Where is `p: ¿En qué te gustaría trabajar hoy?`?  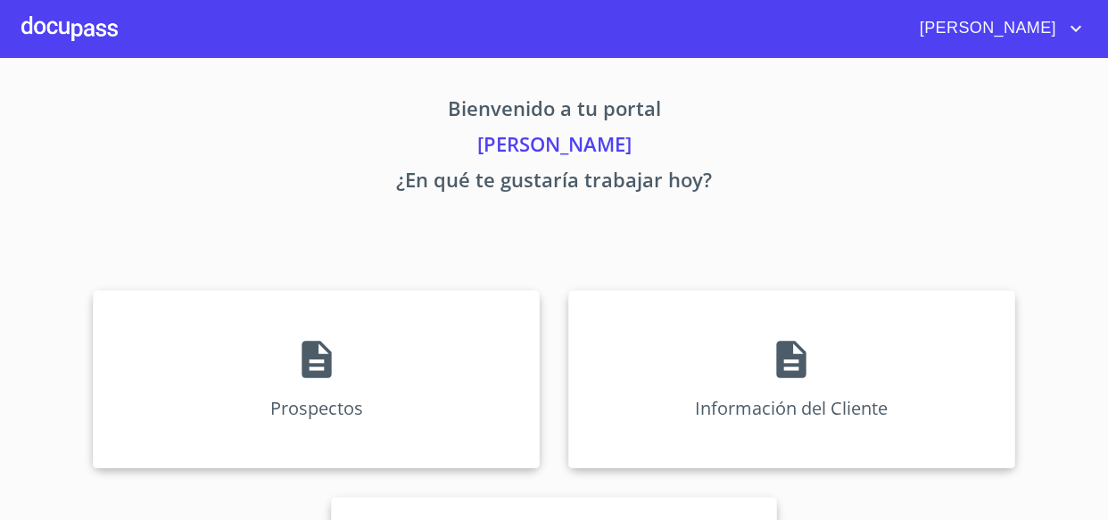 p: ¿En qué te gustaría trabajar hoy? is located at coordinates (554, 183).